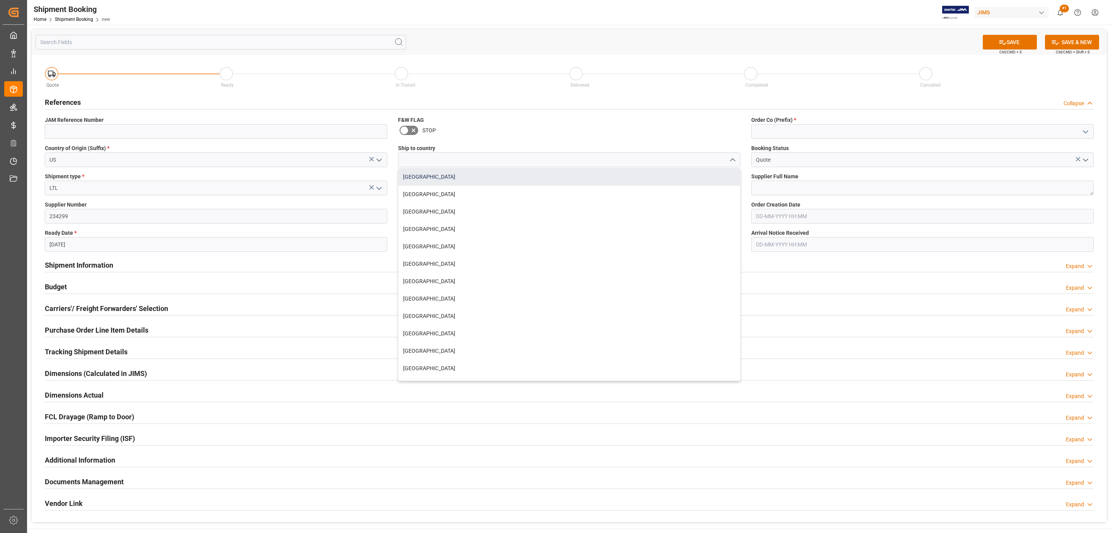  I want to click on h2: Carriers'/ Freight Forwarders' Selection, so click(106, 308).